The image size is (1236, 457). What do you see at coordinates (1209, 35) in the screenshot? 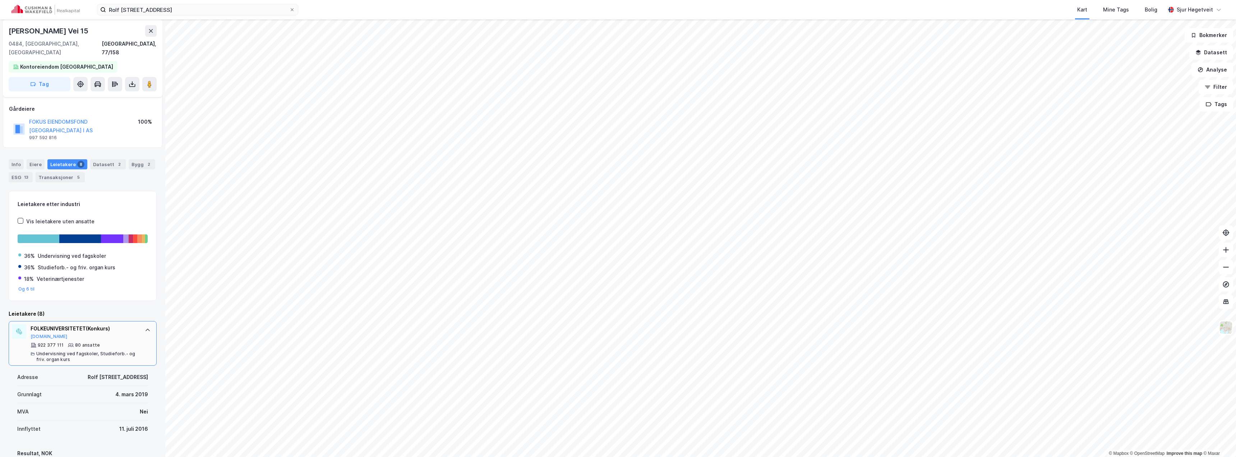
I see `button: Bokmerker` at bounding box center [1209, 35].